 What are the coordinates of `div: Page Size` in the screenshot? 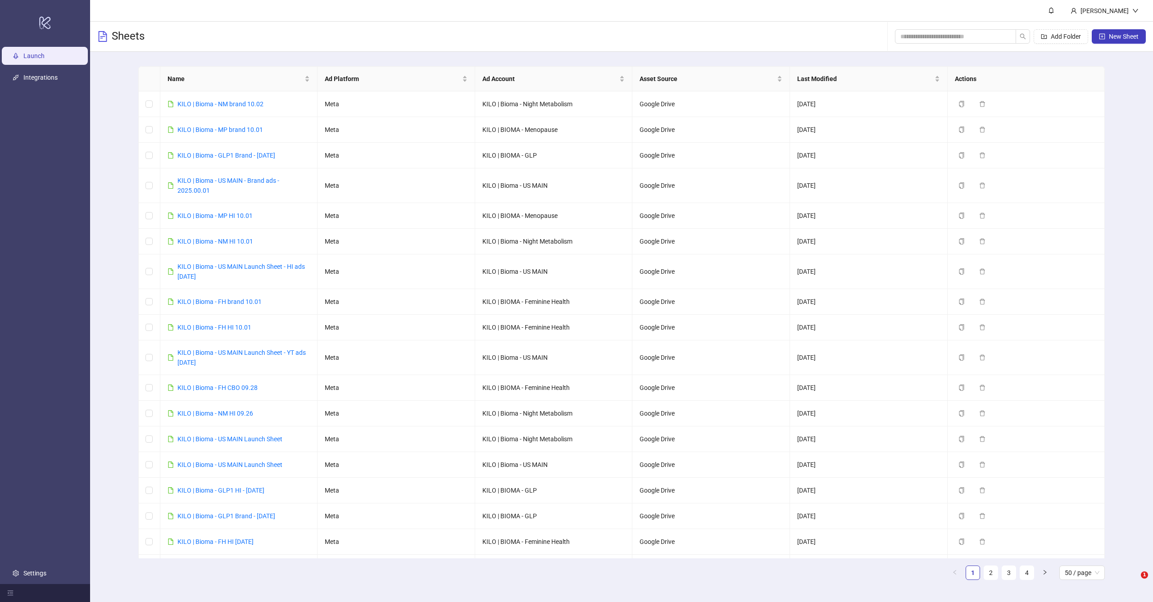 It's located at (1082, 573).